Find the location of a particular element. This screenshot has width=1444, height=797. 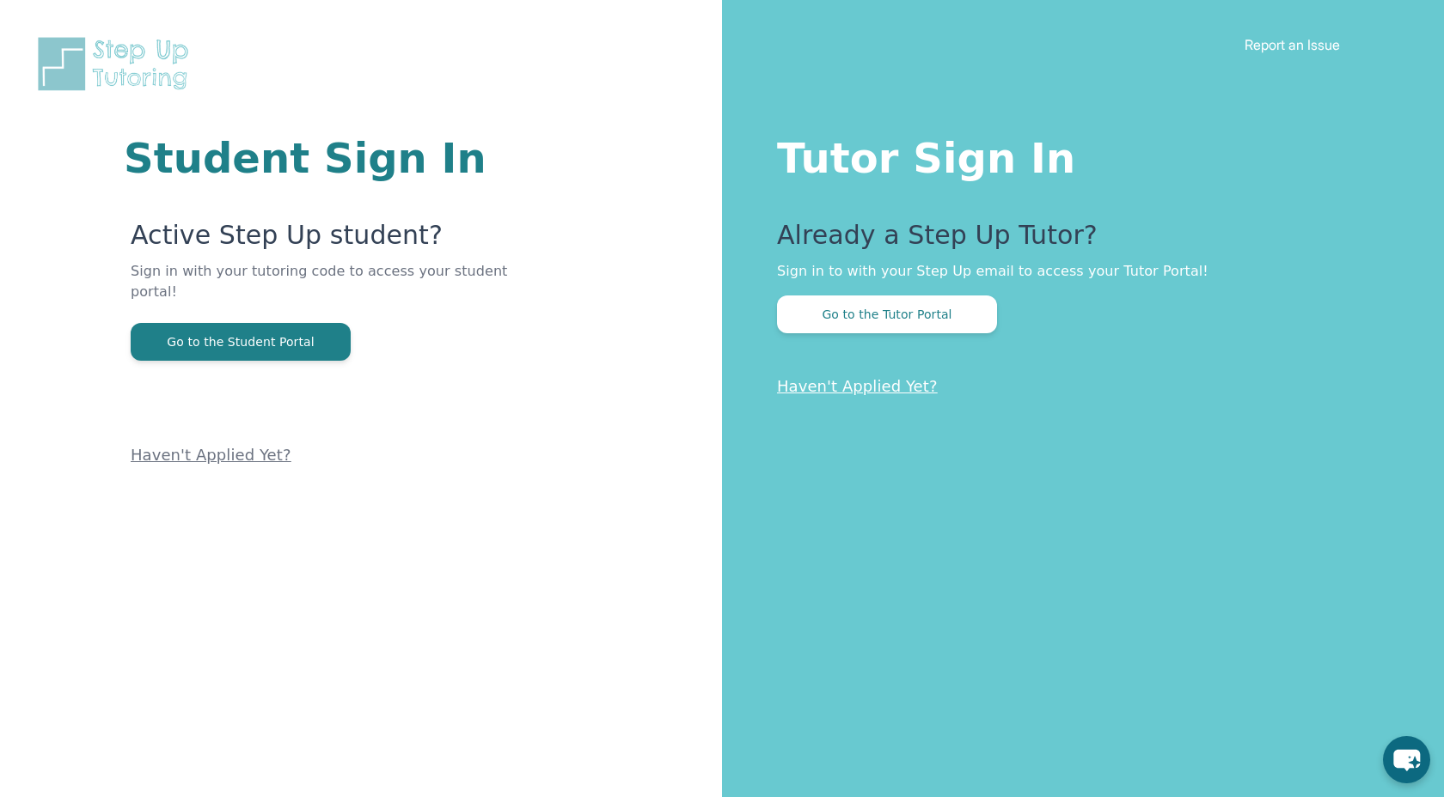

p: Already a Step Up Tutor? is located at coordinates (1076, 241).